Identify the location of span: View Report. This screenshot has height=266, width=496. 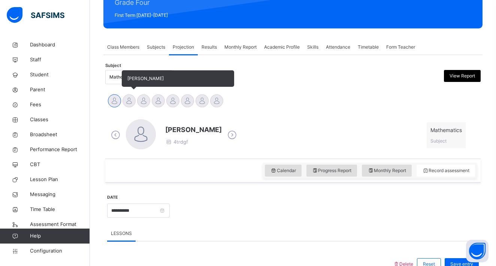
(462, 76).